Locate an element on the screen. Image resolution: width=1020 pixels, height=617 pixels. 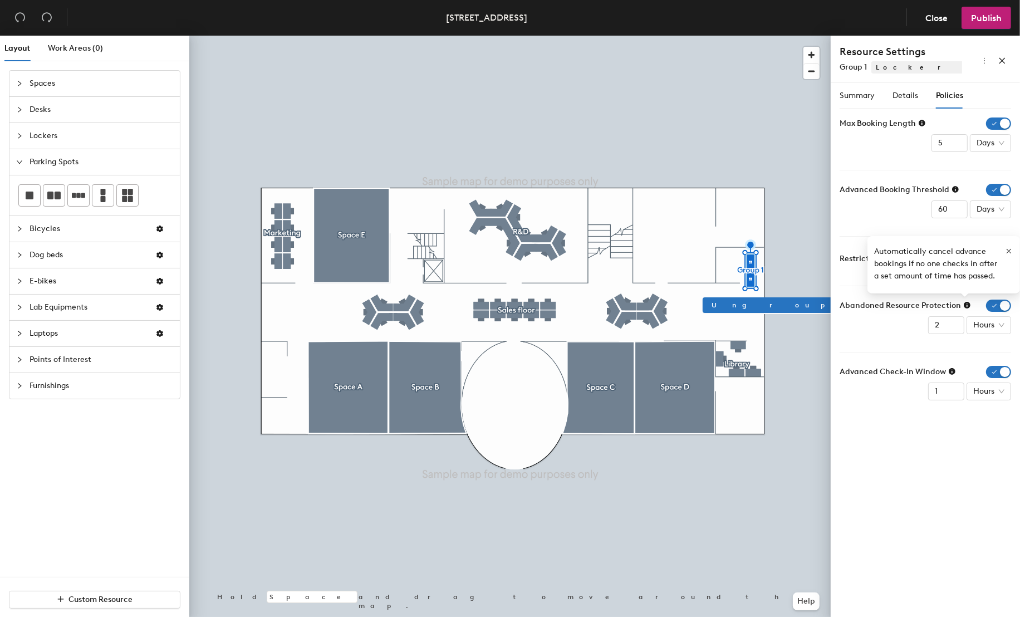
span: close is located at coordinates (1002, 61).